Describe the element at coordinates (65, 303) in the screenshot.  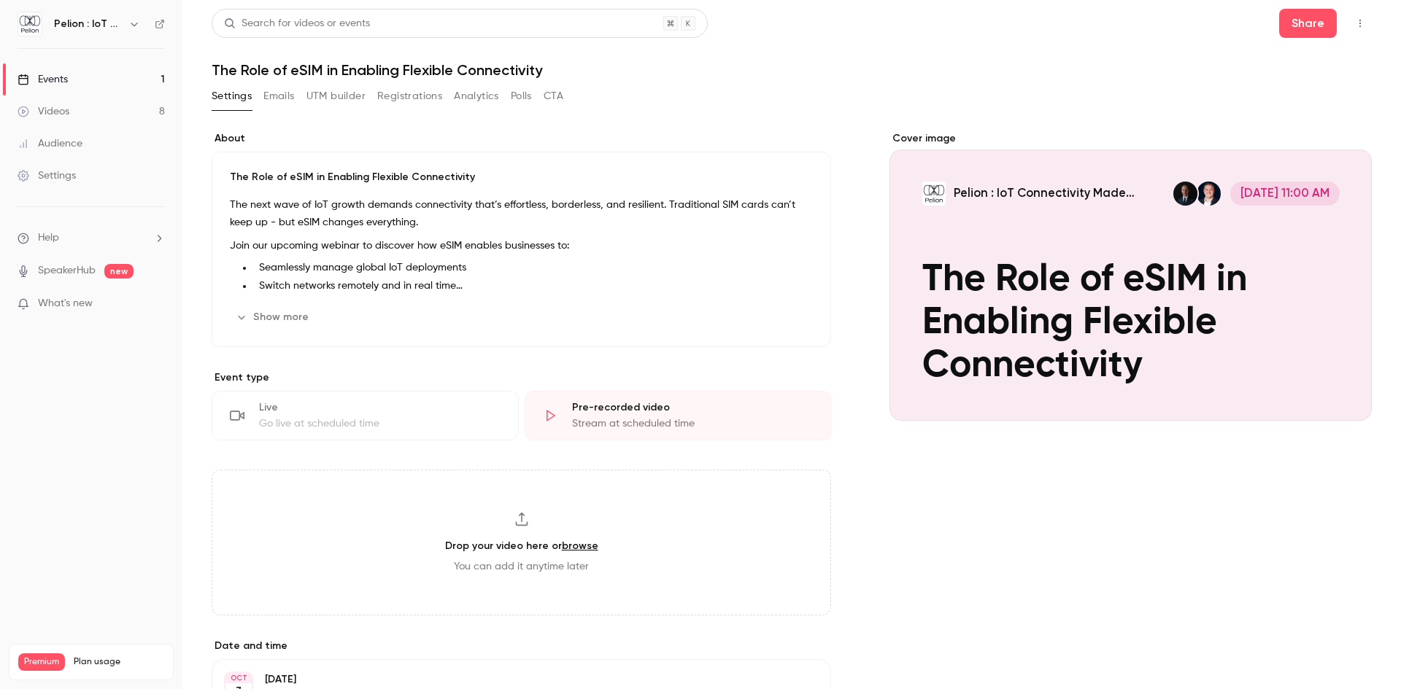
I see `span: What's new` at that location.